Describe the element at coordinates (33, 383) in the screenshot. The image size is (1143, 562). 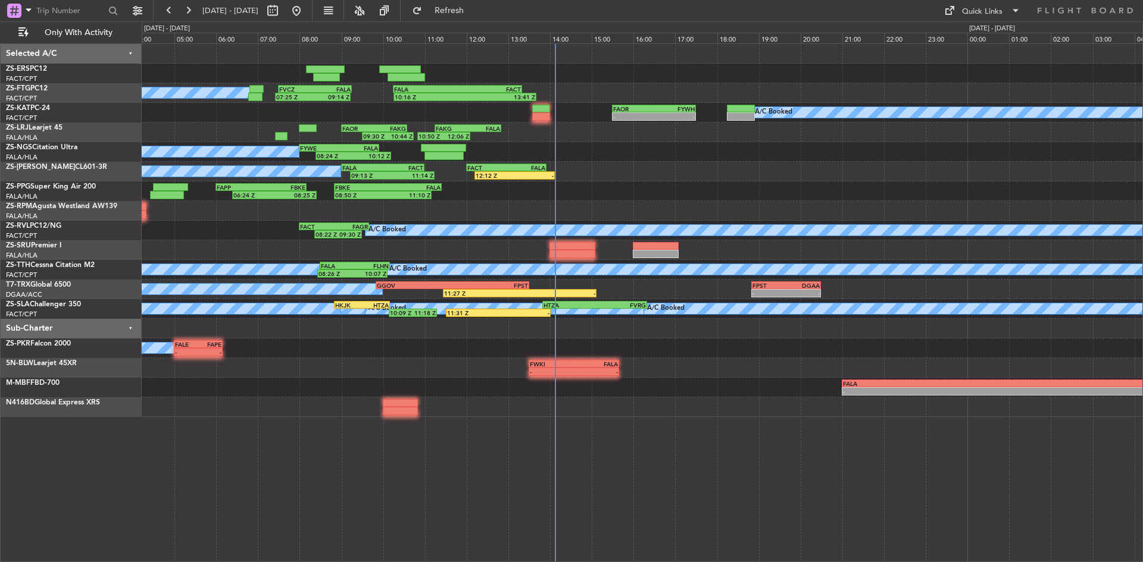
I see `a: M-MBFFBD-700` at that location.